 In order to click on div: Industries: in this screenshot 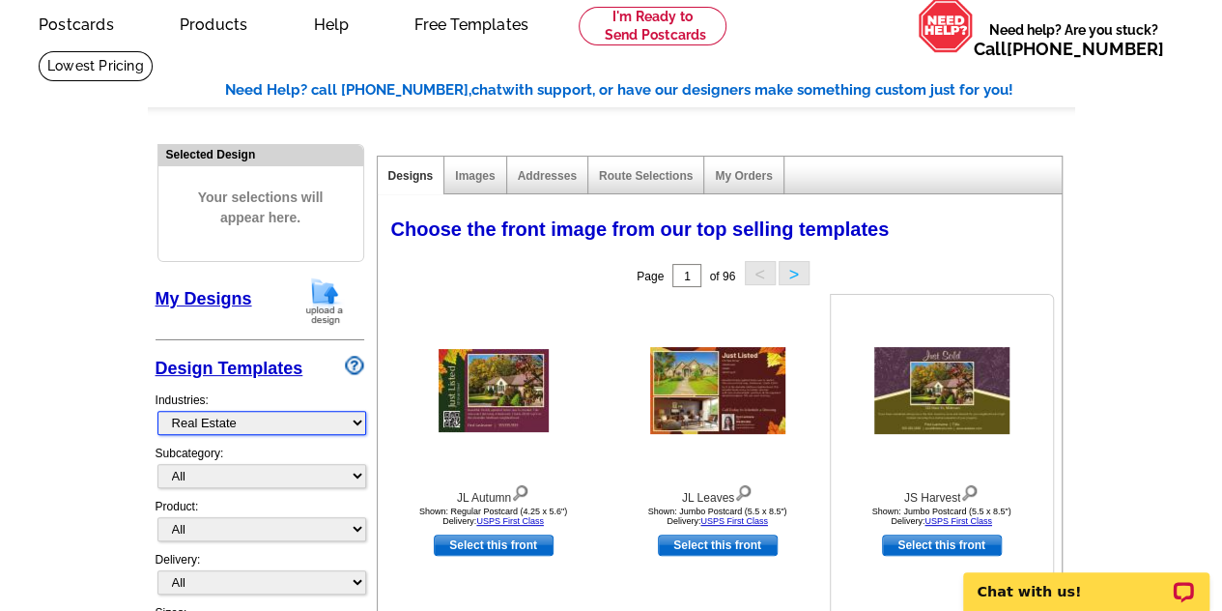, I will do `click(260, 412)`.